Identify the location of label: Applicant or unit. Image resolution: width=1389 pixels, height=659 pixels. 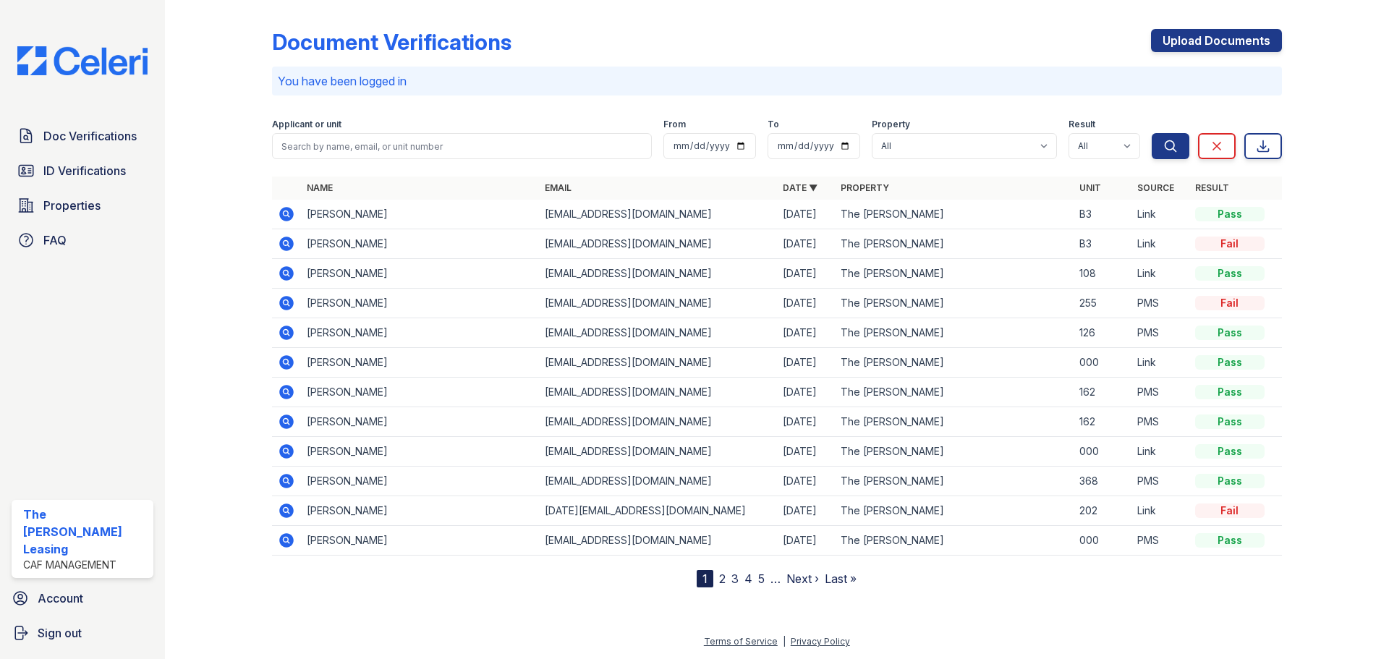
(307, 124).